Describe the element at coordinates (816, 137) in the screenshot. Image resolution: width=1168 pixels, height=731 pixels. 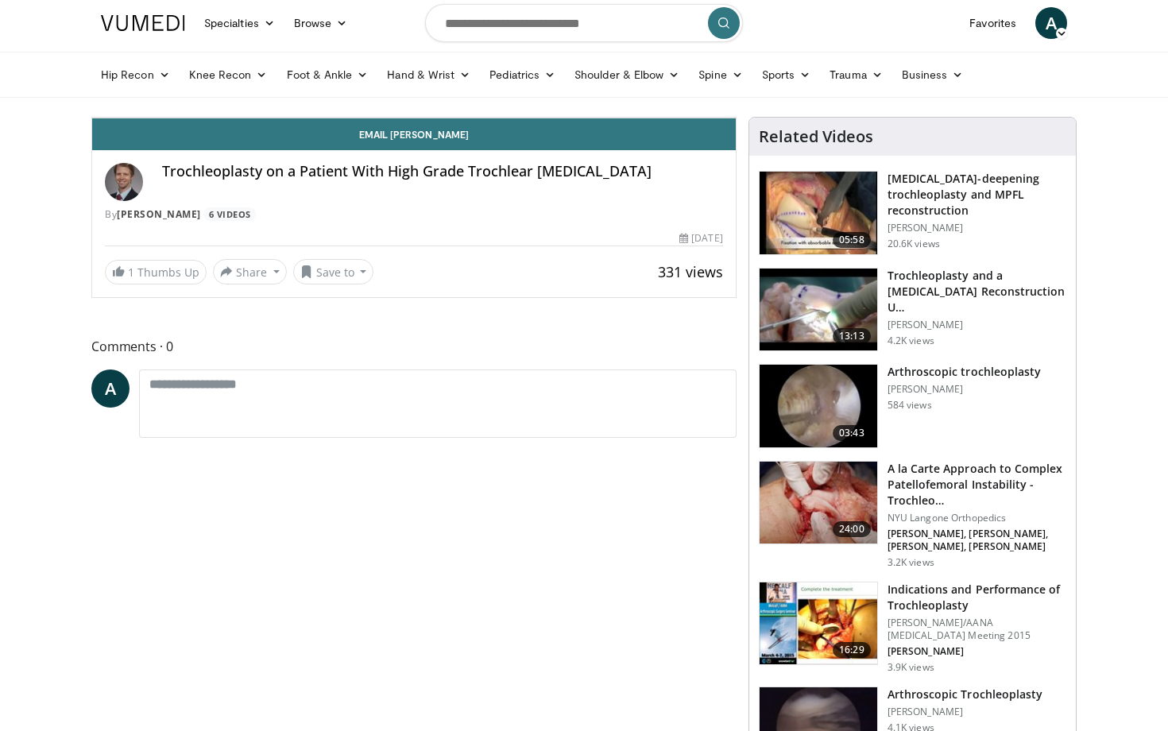
I see `h4: Related Videos` at that location.